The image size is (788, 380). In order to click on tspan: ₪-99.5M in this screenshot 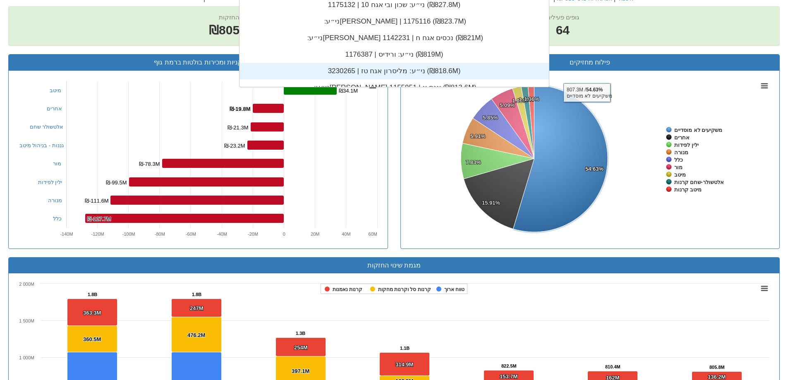, I will do `click(116, 182)`.